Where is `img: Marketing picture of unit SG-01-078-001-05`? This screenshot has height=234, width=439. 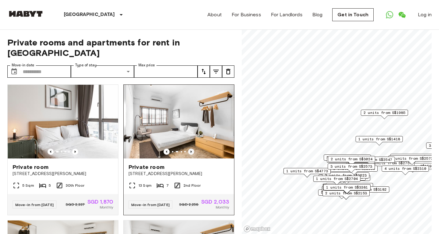
img: Marketing picture of unit SG-01-078-001-05 is located at coordinates (179, 121).